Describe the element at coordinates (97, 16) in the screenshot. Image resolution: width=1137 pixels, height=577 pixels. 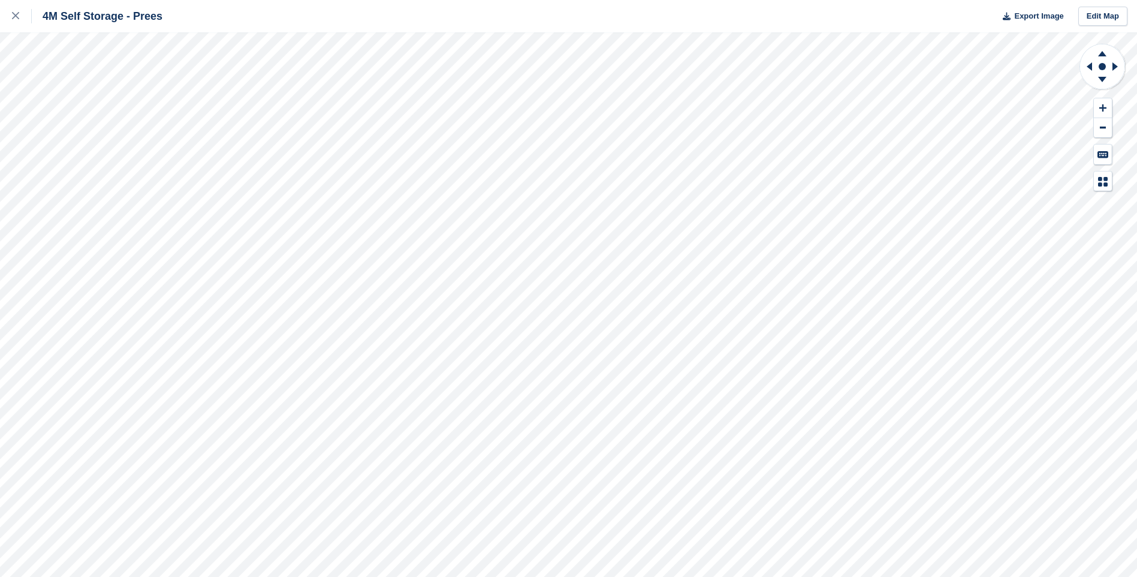
I see `div: 4M Self Storage - Prees` at that location.